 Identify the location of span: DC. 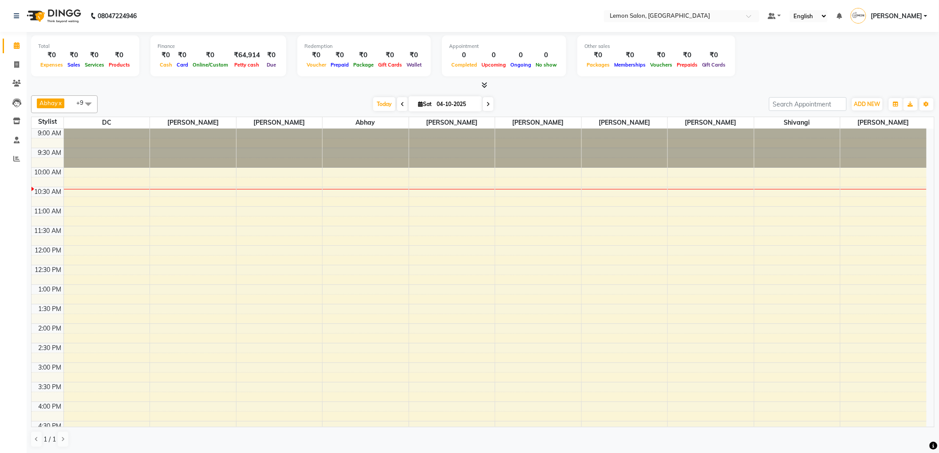
(107, 122).